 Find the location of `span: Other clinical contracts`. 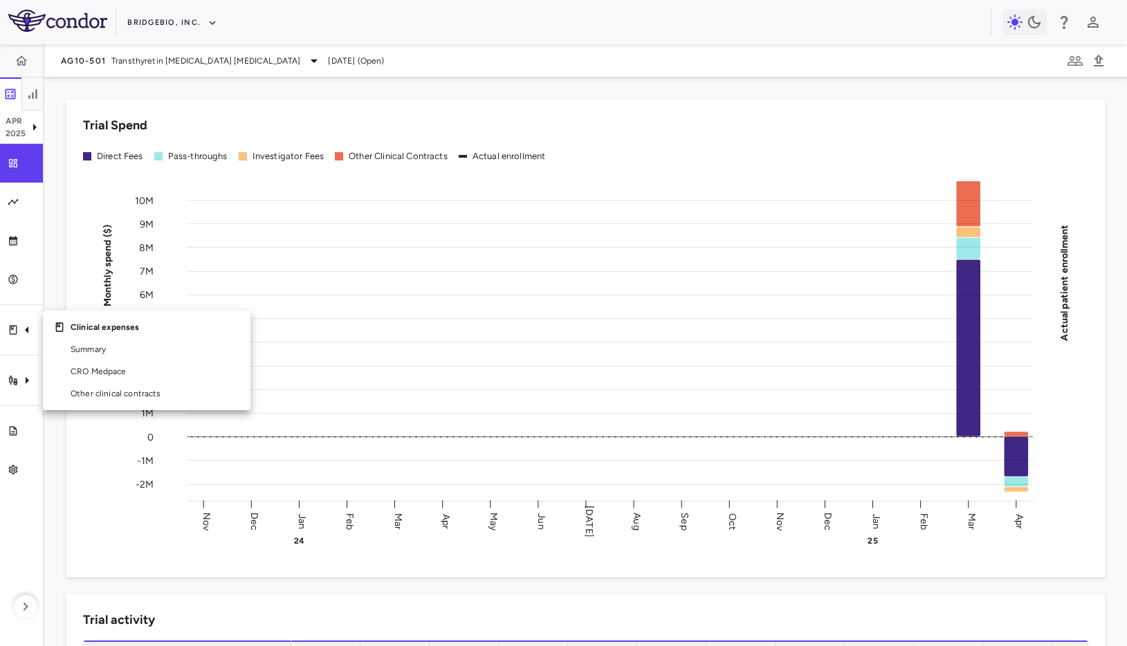

span: Other clinical contracts is located at coordinates (155, 394).